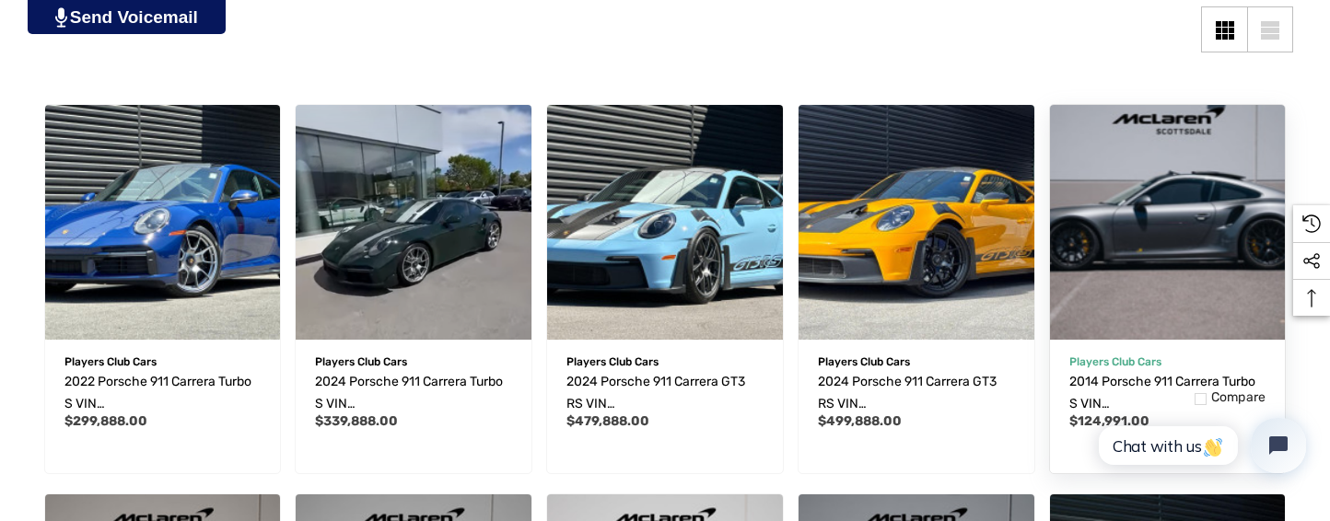 This screenshot has height=521, width=1330. I want to click on button: Chat with us👋, so click(89, 43).